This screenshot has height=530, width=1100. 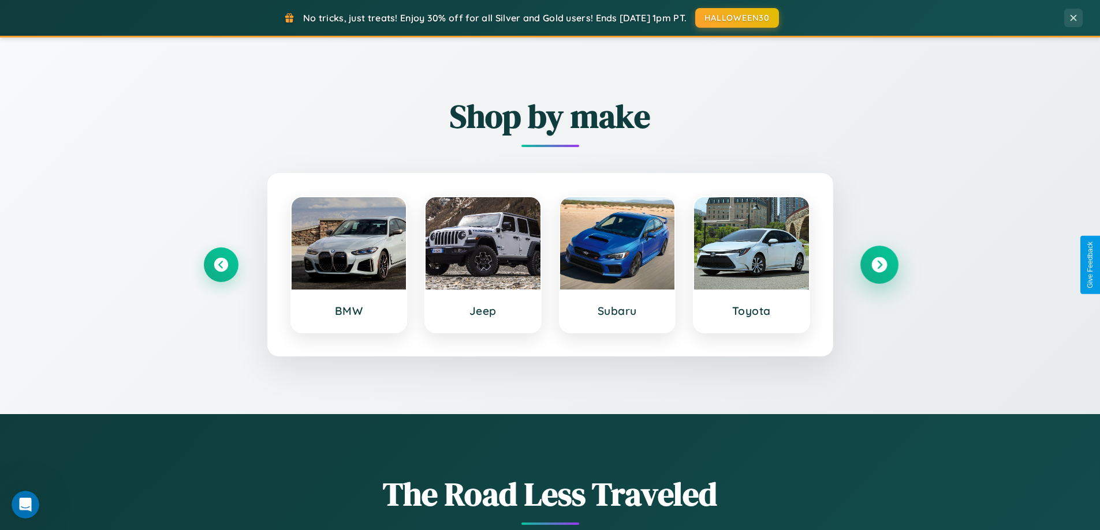 What do you see at coordinates (550, 116) in the screenshot?
I see `h2: Shop by make` at bounding box center [550, 116].